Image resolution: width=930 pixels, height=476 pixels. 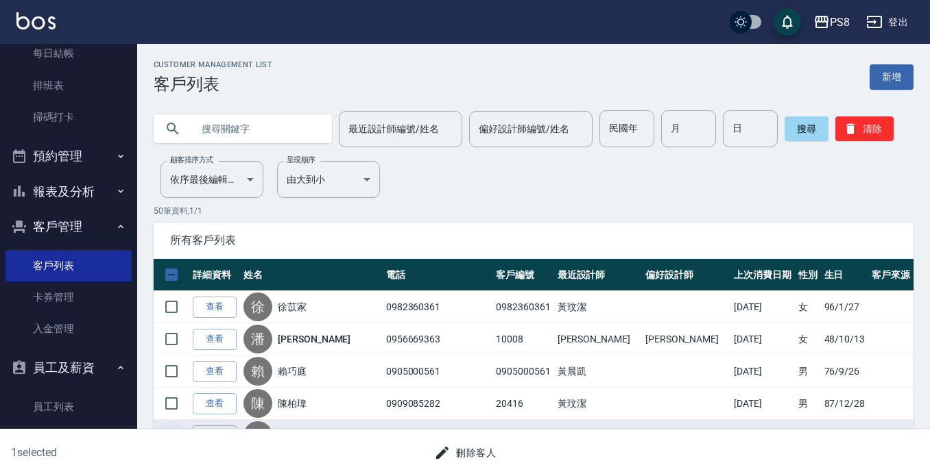 What do you see at coordinates (301, 160) in the screenshot?
I see `label: 呈現順序` at bounding box center [301, 160].